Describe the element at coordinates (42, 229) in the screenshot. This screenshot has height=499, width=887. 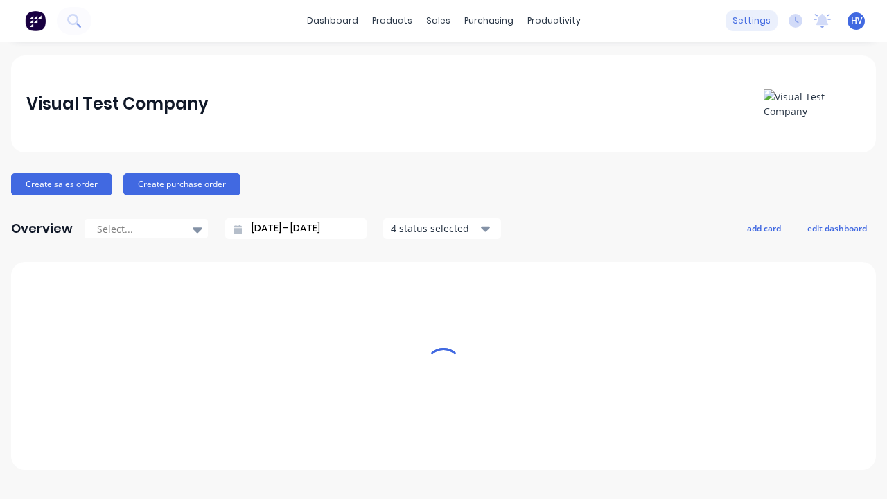
I see `div: Overview` at that location.